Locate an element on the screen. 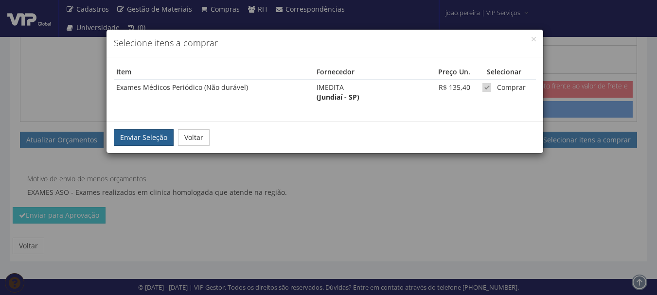 Image resolution: width=657 pixels, height=295 pixels. th: Selecionar is located at coordinates (504, 72).